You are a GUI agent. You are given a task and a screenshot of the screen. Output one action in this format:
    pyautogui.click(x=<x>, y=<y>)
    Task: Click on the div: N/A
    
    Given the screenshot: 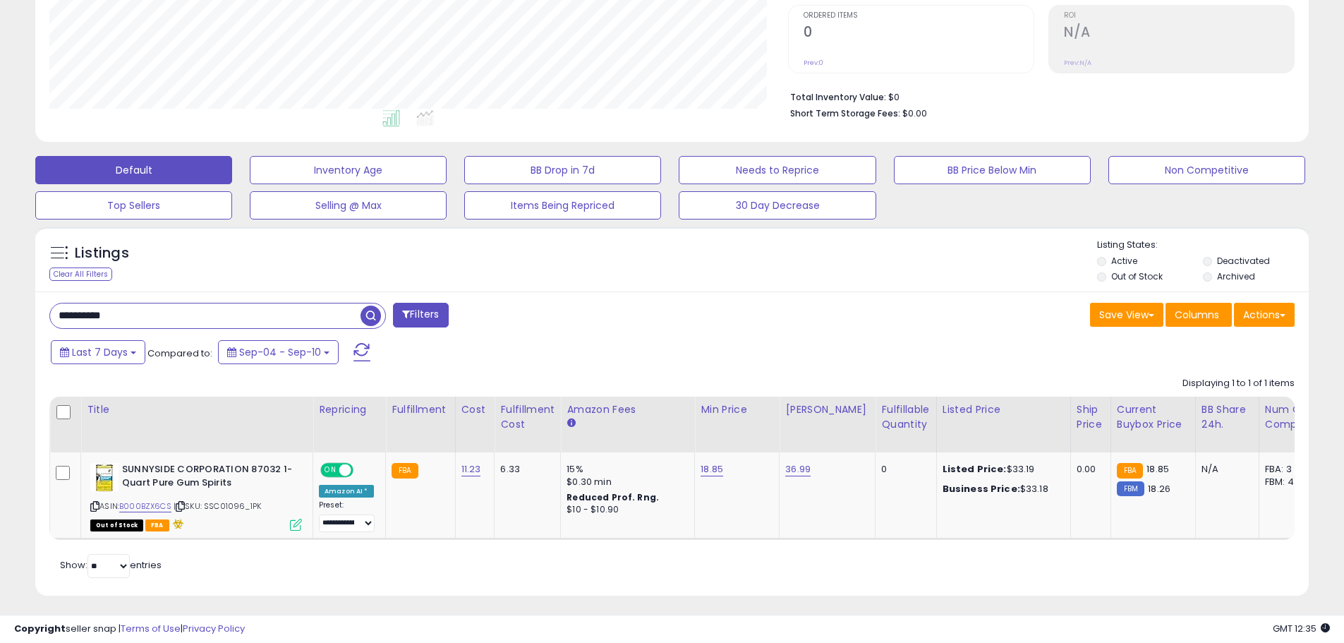 What is the action you would take?
    pyautogui.click(x=1225, y=469)
    